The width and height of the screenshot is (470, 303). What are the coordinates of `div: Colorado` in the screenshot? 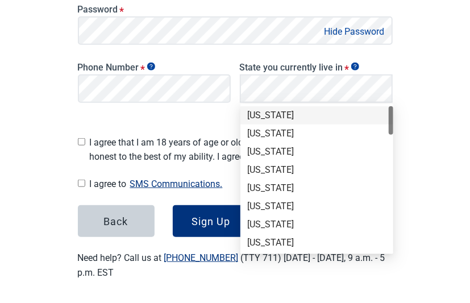 It's located at (317, 206).